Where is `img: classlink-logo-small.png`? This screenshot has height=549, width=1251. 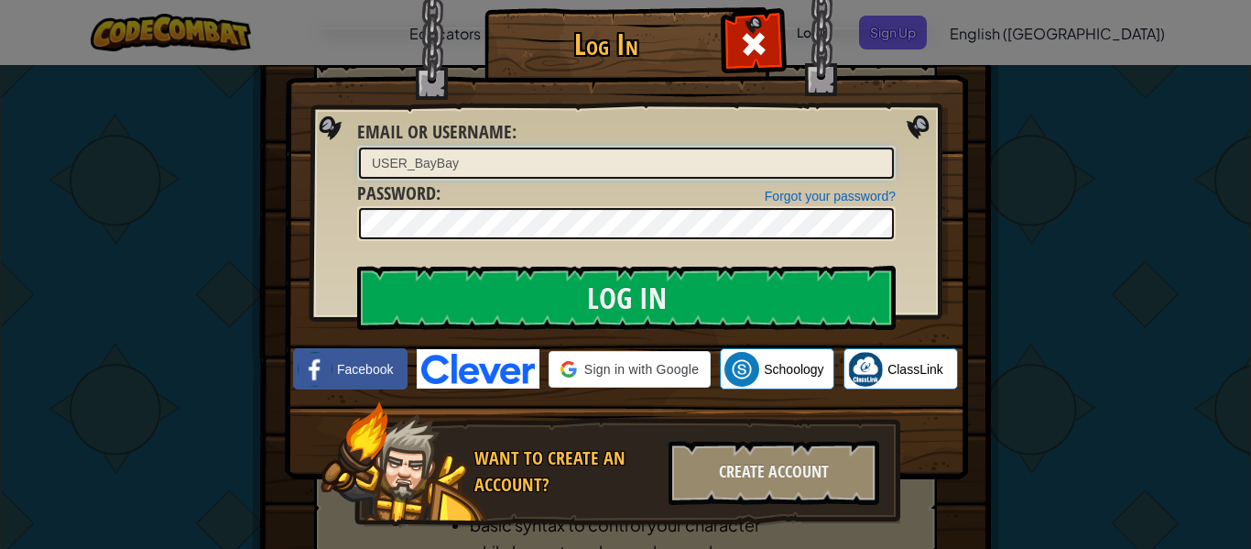
img: classlink-logo-small.png is located at coordinates (866, 369).